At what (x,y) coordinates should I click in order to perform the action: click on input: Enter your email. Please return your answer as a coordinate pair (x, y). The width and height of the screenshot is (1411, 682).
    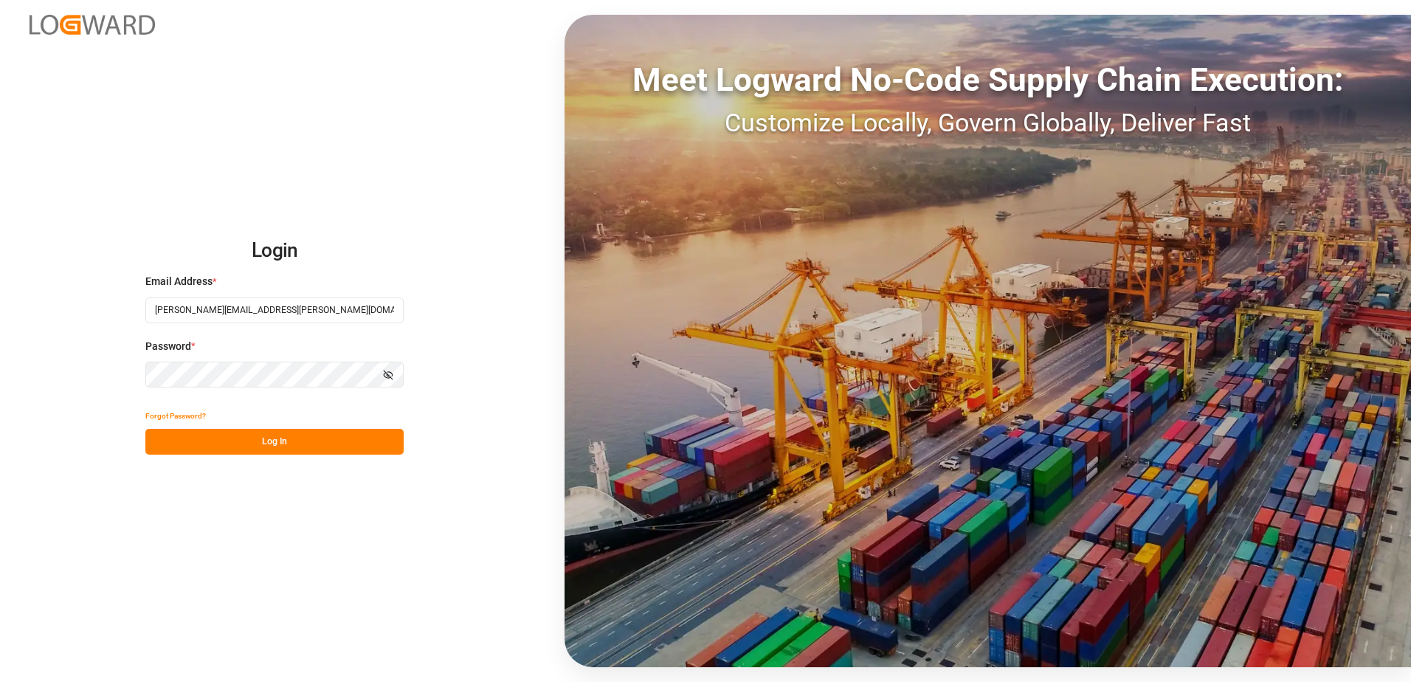
    Looking at the image, I should click on (274, 310).